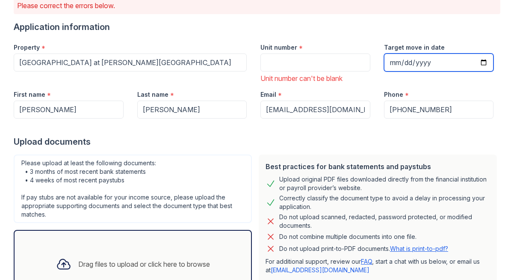 Image resolution: width=514 pixels, height=280 pixels. Describe the element at coordinates (30, 95) in the screenshot. I see `label: First name` at that location.